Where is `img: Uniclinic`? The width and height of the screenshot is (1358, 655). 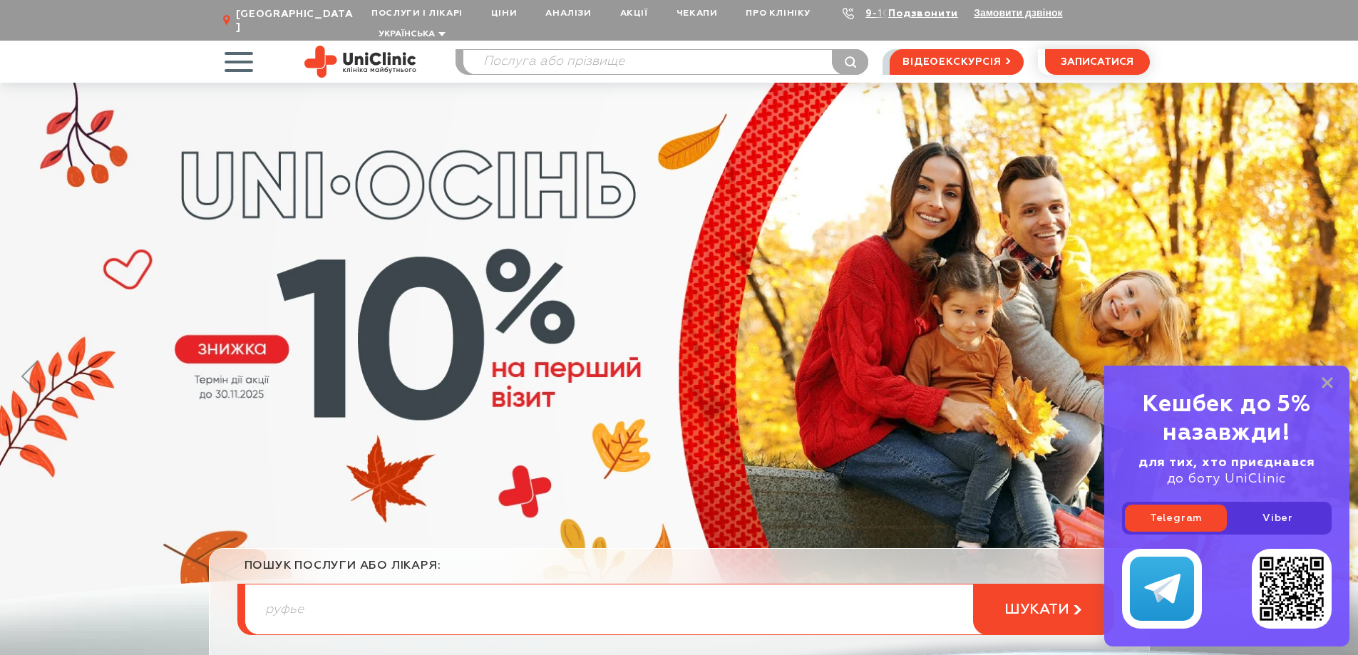
img: Uniclinic is located at coordinates (360, 61).